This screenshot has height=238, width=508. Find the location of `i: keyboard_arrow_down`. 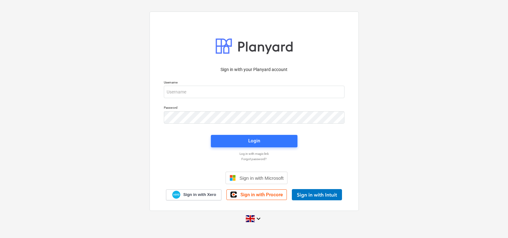

i: keyboard_arrow_down is located at coordinates (258, 219).